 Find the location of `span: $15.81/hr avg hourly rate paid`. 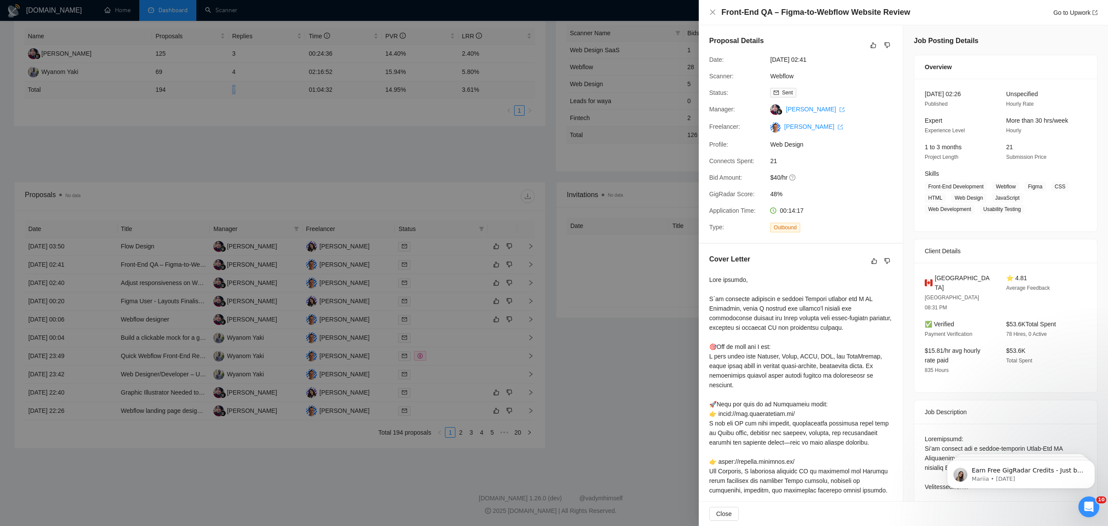

span: $15.81/hr avg hourly rate paid is located at coordinates (953, 356).